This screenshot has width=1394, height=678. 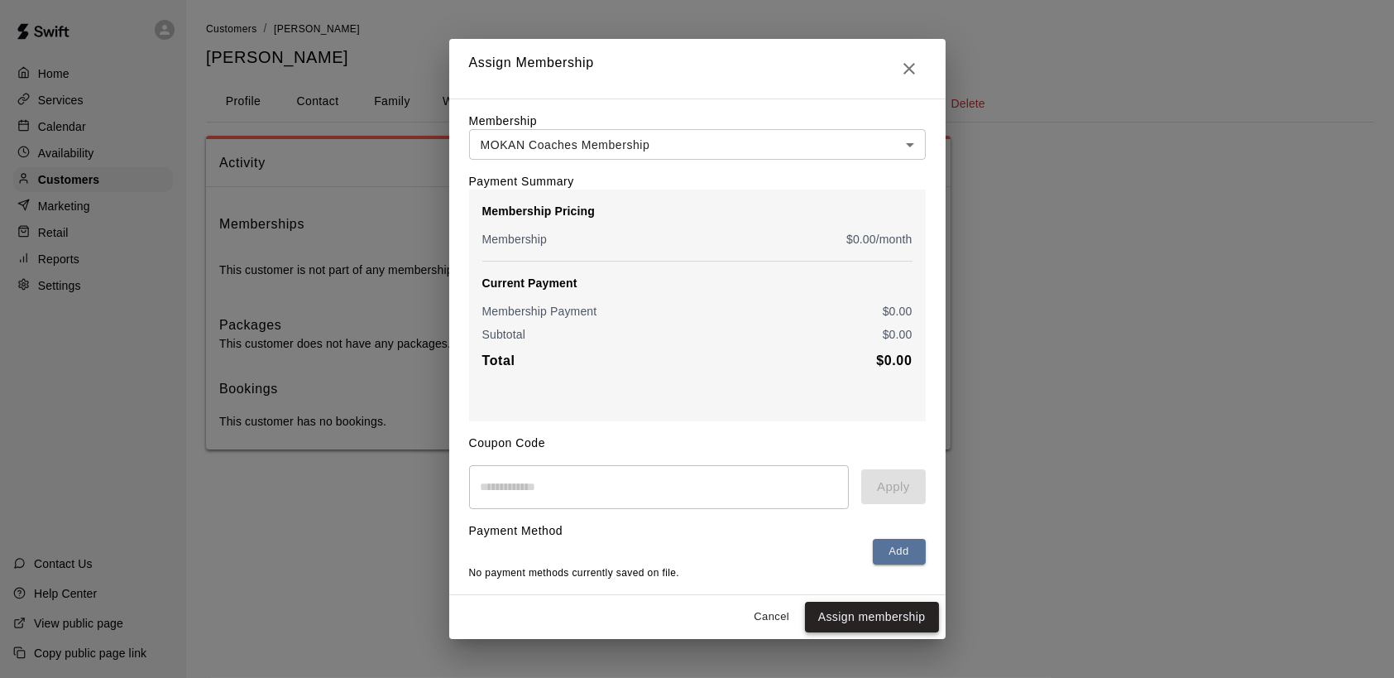 What do you see at coordinates (516, 530) in the screenshot?
I see `label: Payment Method` at bounding box center [516, 530].